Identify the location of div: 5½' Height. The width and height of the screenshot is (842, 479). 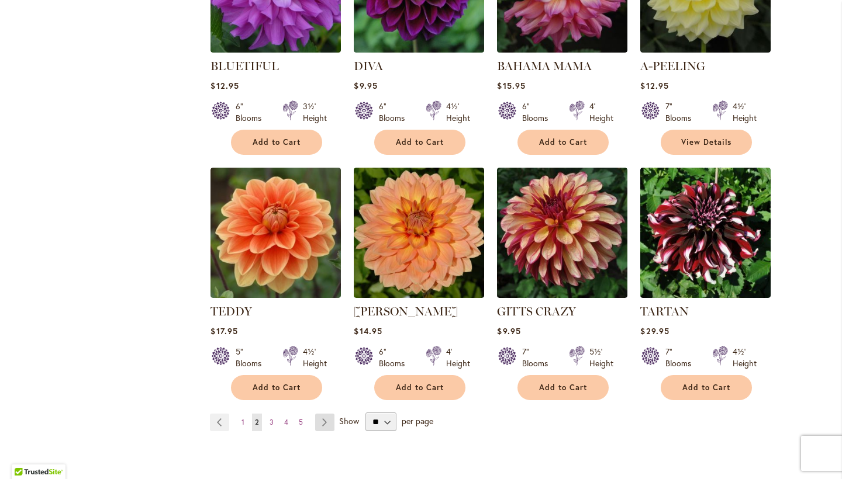
(601, 358).